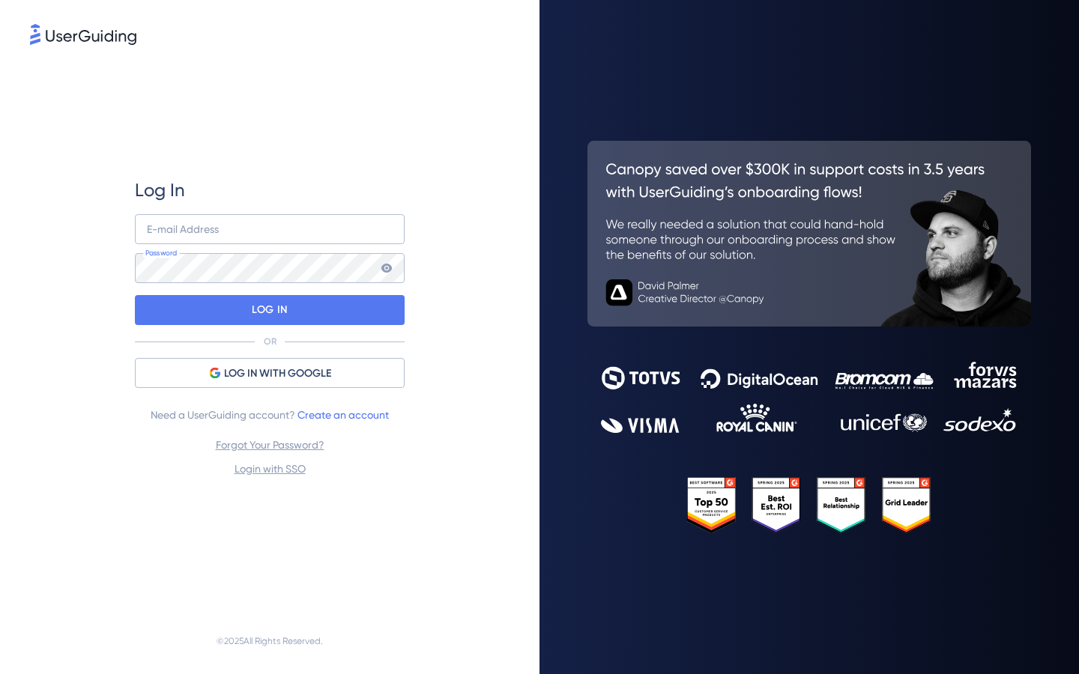 This screenshot has width=1079, height=674. What do you see at coordinates (270, 641) in the screenshot?
I see `span: © 2025 All Rights Reserved.` at bounding box center [270, 641].